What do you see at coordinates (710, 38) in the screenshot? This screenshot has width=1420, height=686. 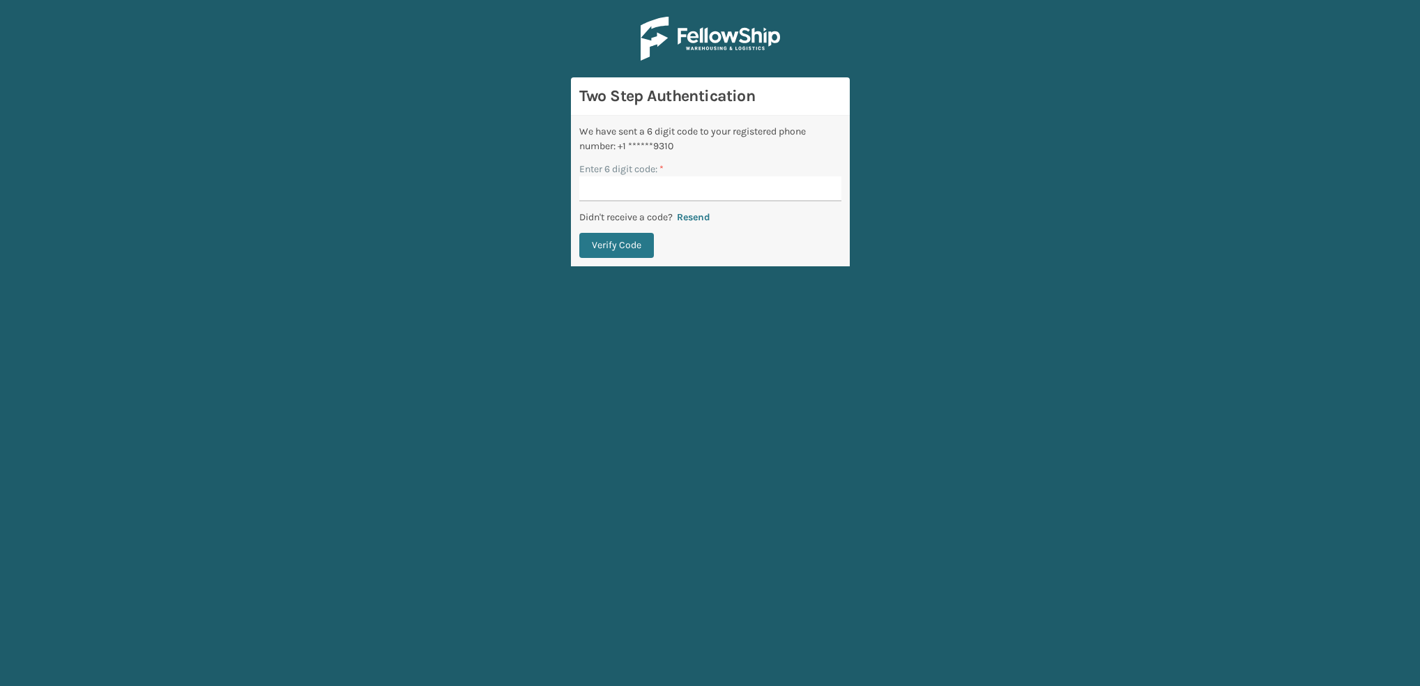 I see `img: Logo` at bounding box center [710, 38].